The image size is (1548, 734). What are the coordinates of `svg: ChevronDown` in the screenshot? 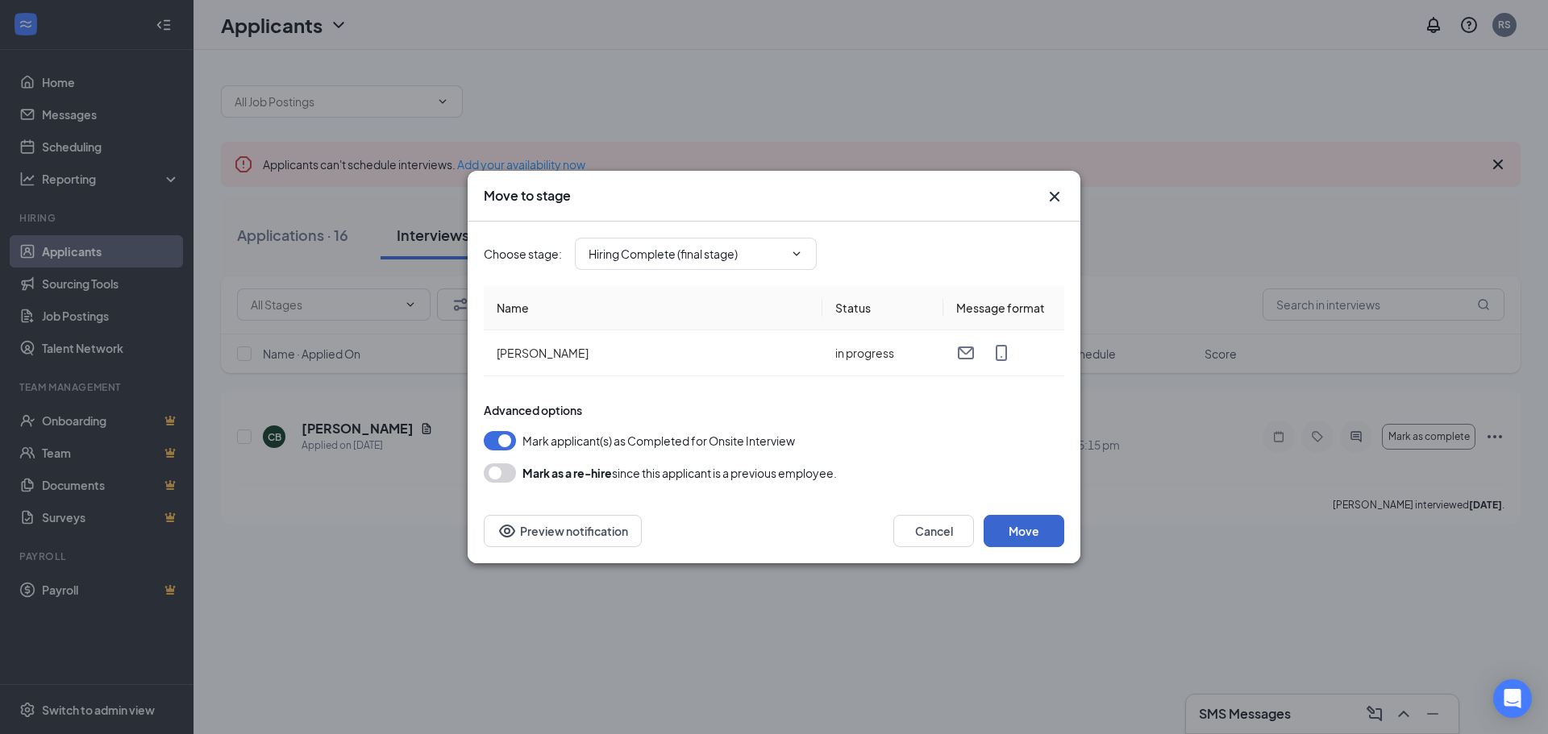 It's located at (796, 254).